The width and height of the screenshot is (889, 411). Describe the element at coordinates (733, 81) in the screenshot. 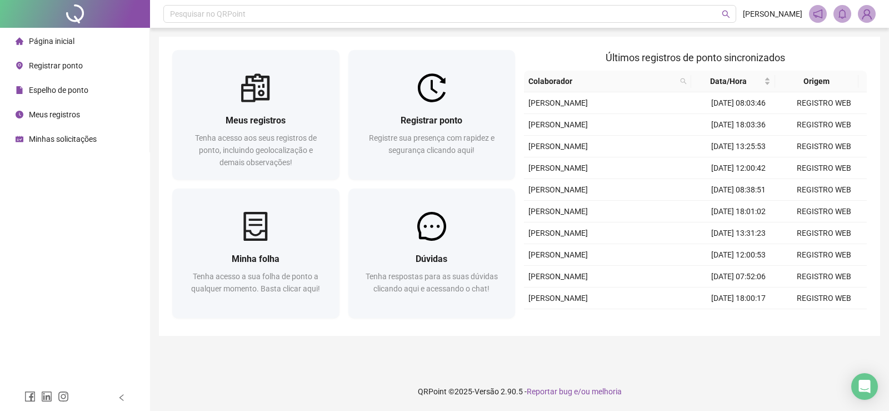

I see `th: Data/Hora` at that location.